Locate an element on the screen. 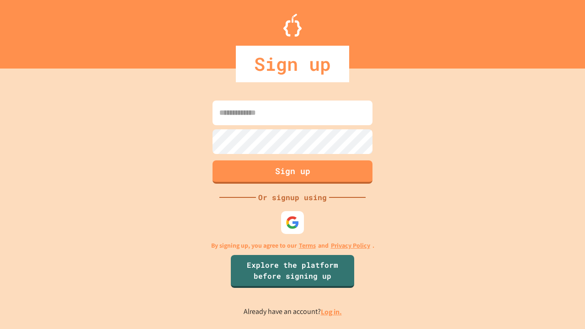 This screenshot has height=329, width=585. button: Sign up is located at coordinates (293, 172).